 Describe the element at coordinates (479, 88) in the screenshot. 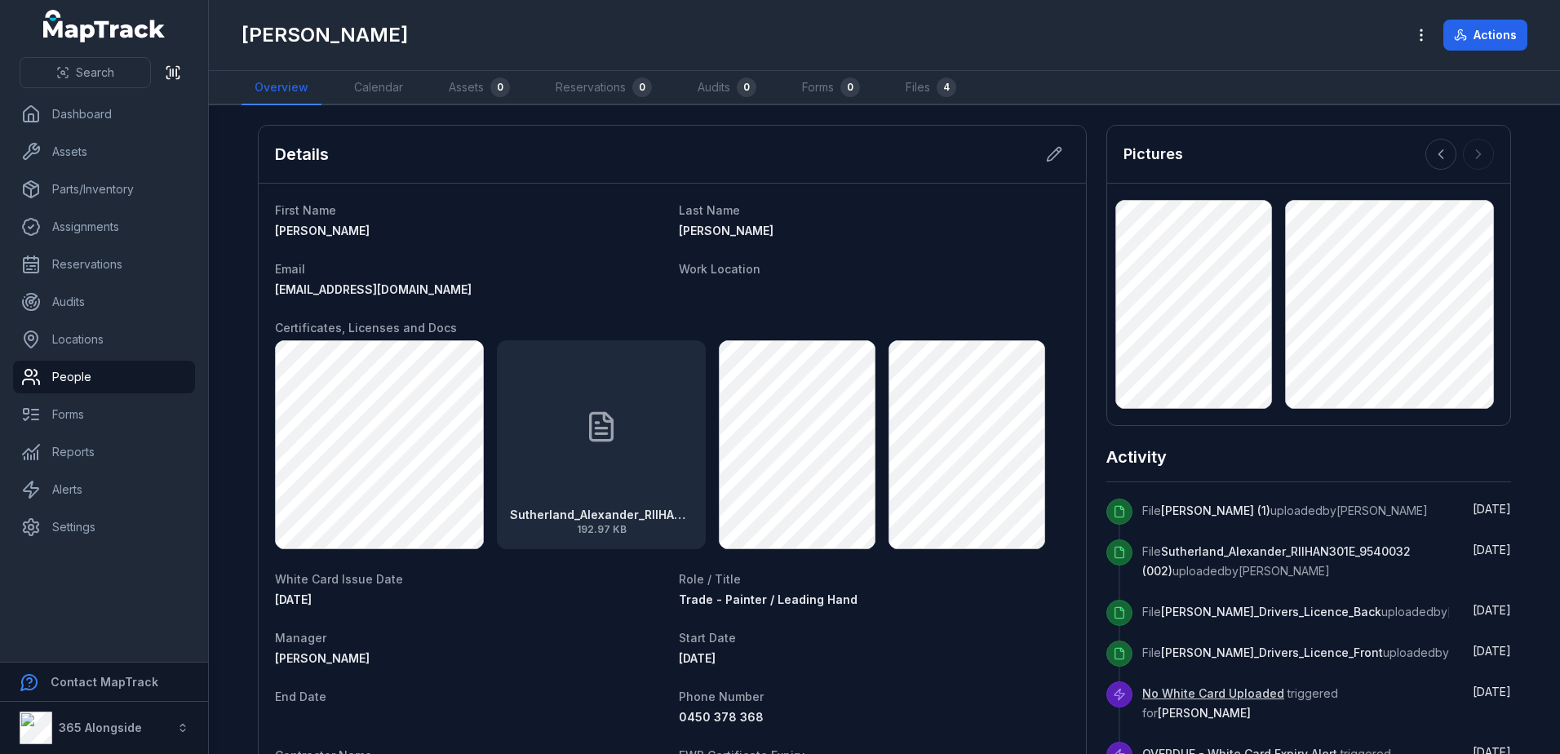

I see `a: Assets0` at that location.